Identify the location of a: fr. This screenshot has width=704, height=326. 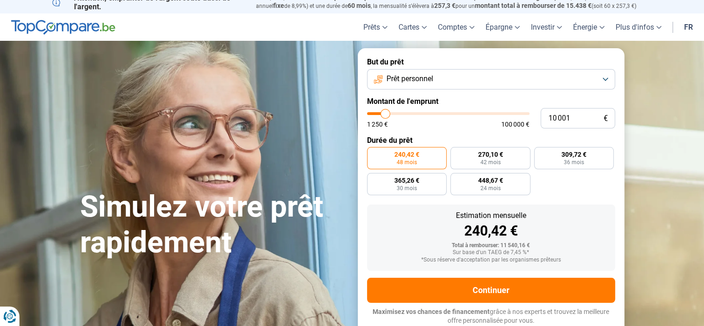
(689, 27).